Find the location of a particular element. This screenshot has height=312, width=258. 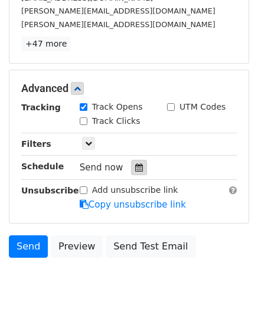

label: UTM Codes is located at coordinates (202, 107).